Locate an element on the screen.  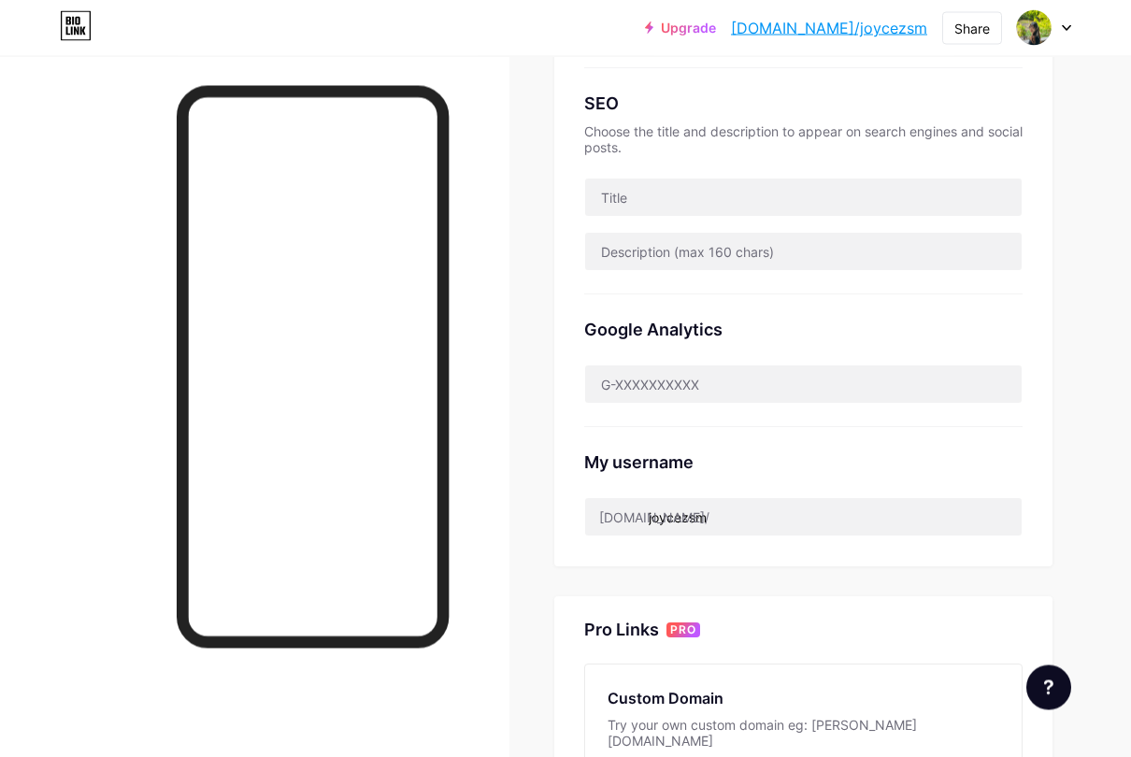
div: SEO is located at coordinates (804, 104).